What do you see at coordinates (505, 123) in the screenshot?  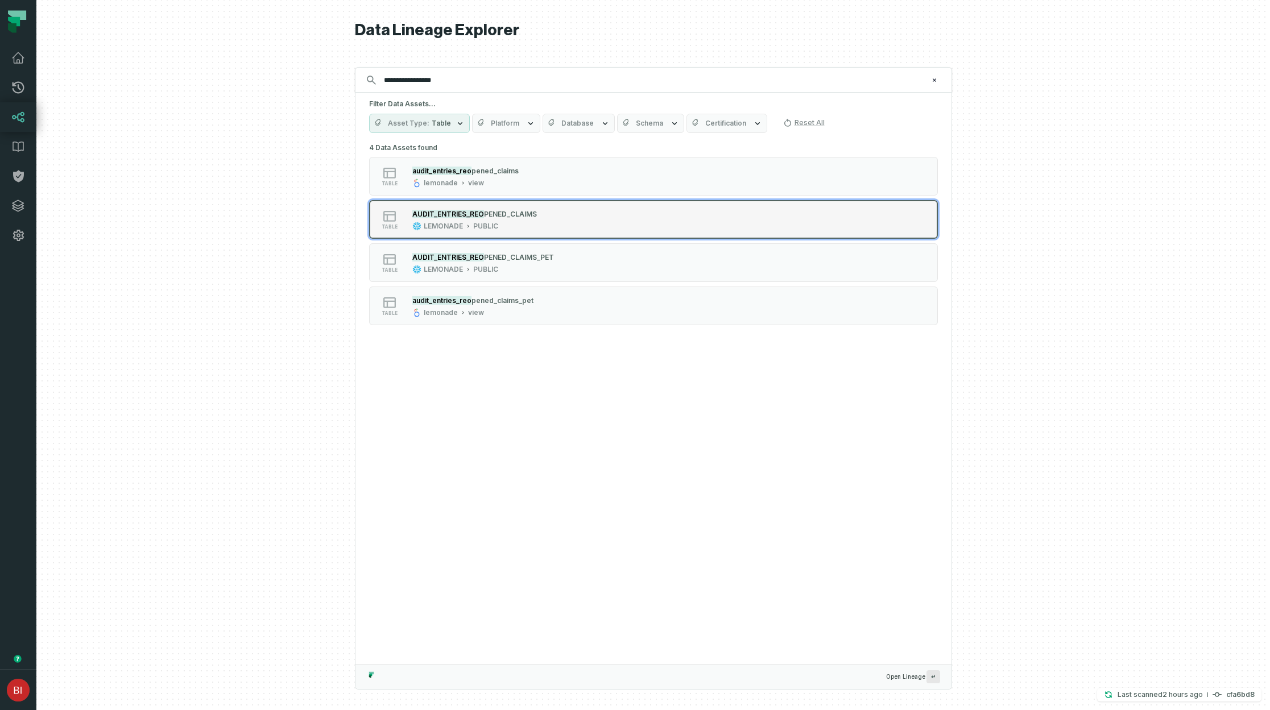 I see `span: Platform` at bounding box center [505, 123].